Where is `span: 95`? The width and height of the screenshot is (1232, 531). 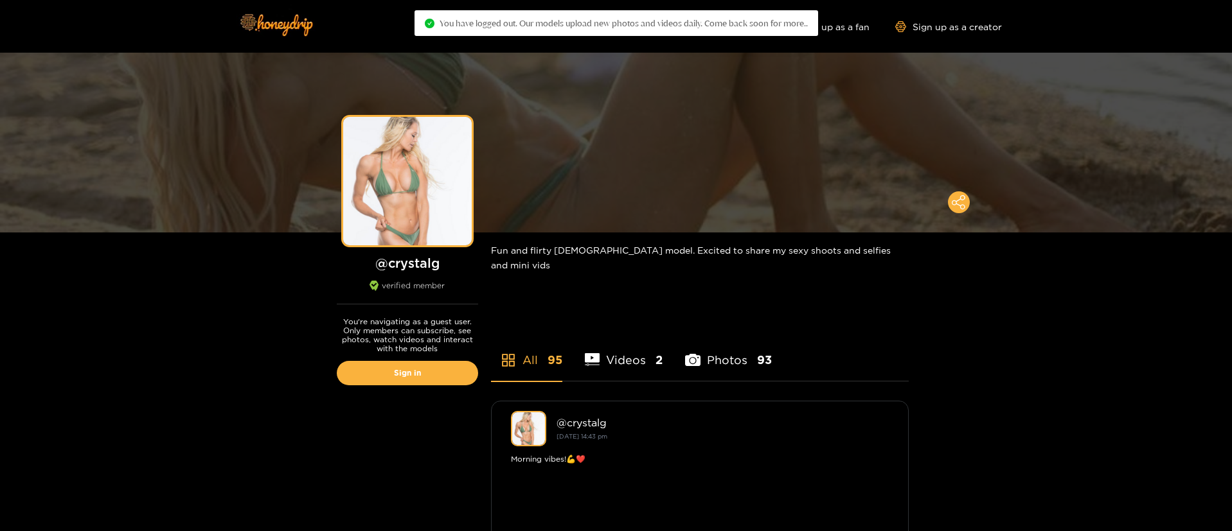
span: 95 is located at coordinates (555, 360).